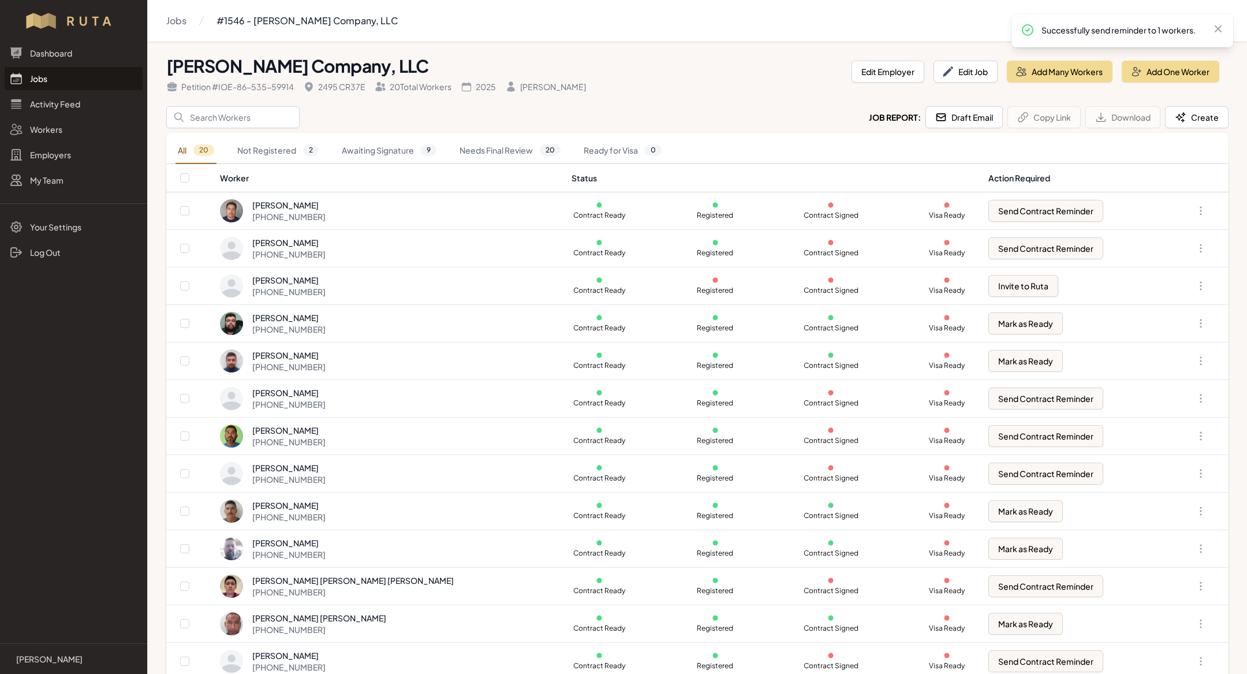  What do you see at coordinates (73, 21) in the screenshot?
I see `img: Workflow` at bounding box center [73, 21].